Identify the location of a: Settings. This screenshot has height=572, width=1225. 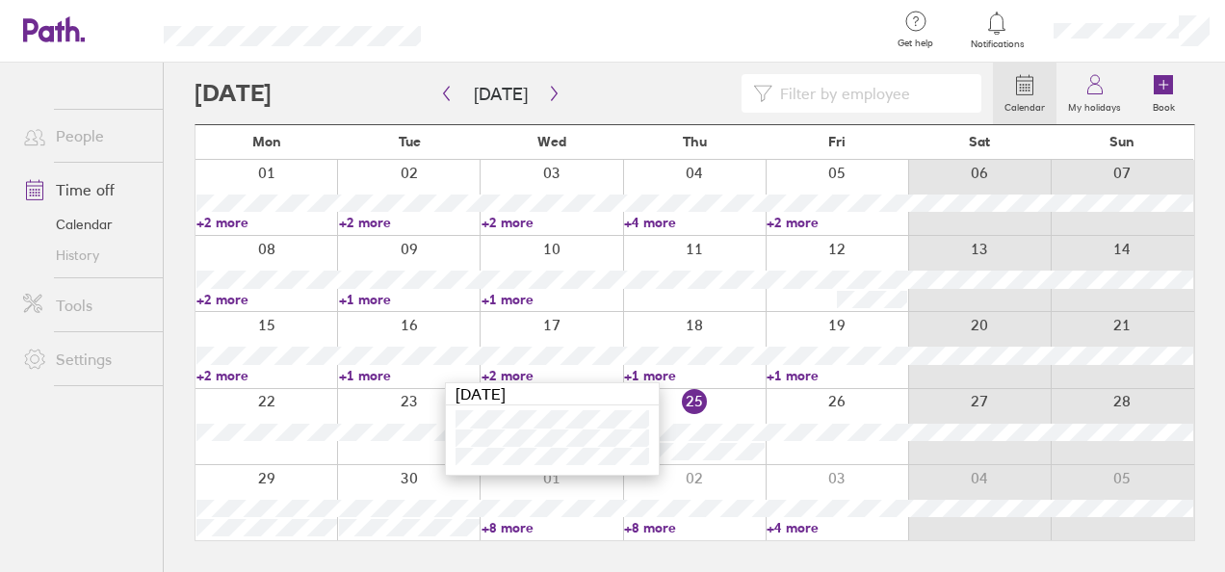
(85, 359).